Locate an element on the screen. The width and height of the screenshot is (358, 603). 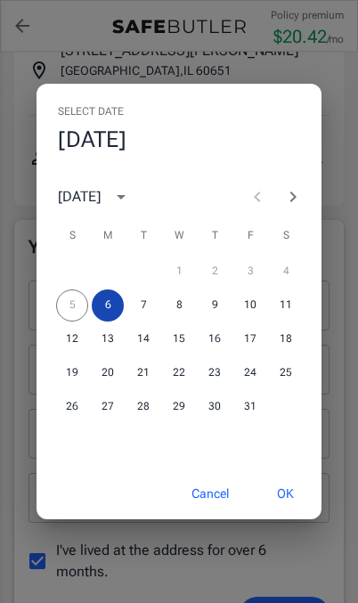
button: 28 is located at coordinates (143, 407).